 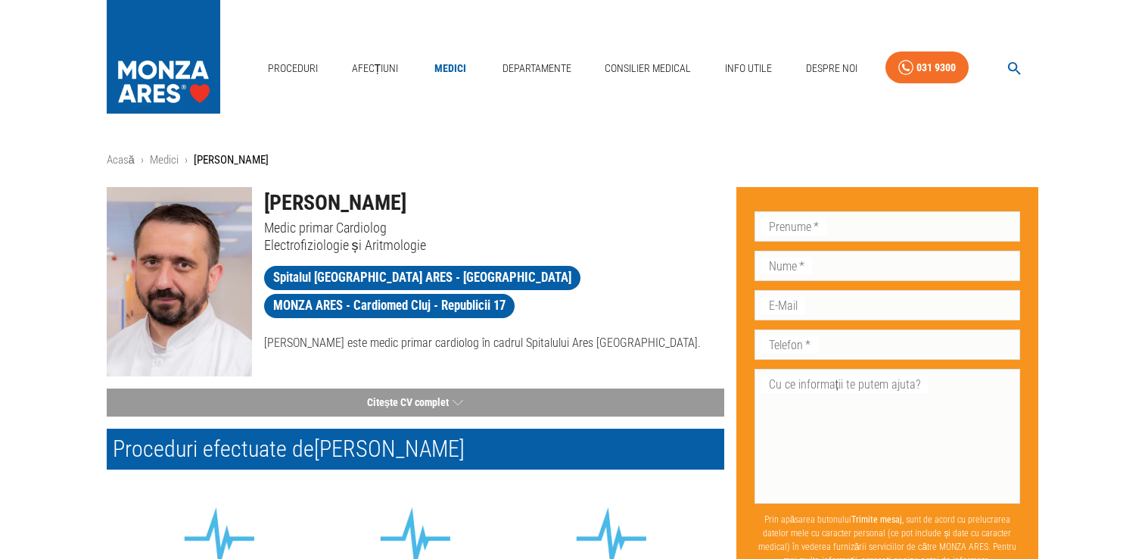 I want to click on a: Departamente, so click(x=537, y=68).